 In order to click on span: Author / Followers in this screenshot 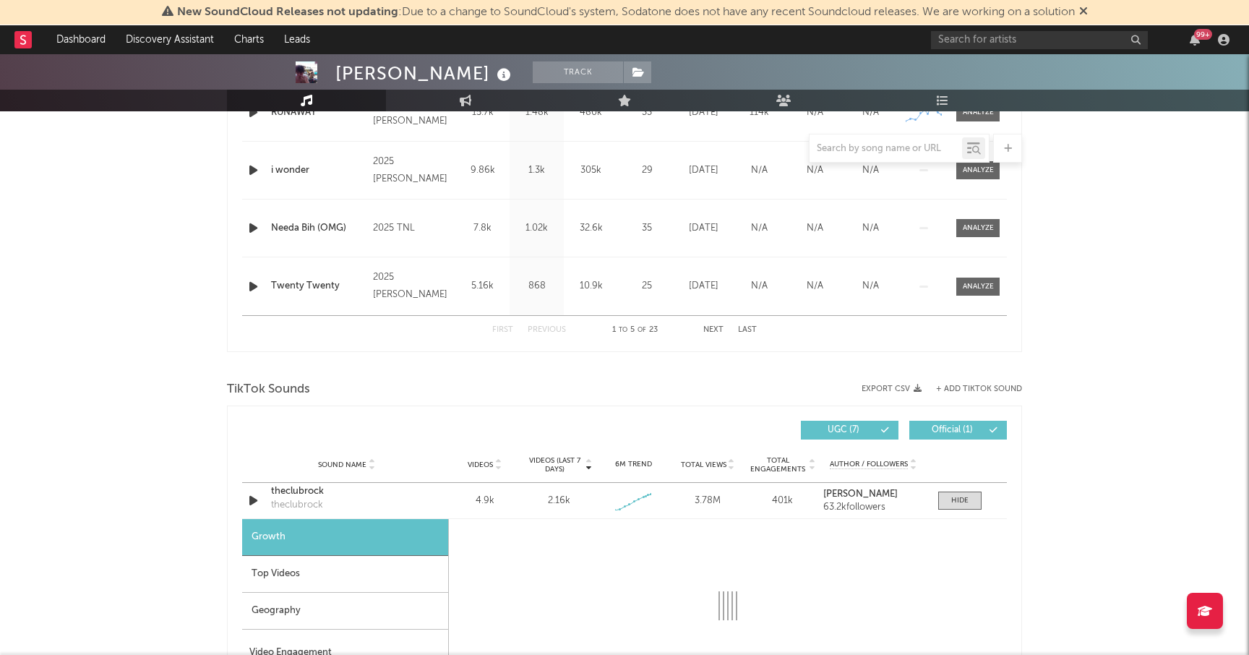, I will do `click(869, 464)`.